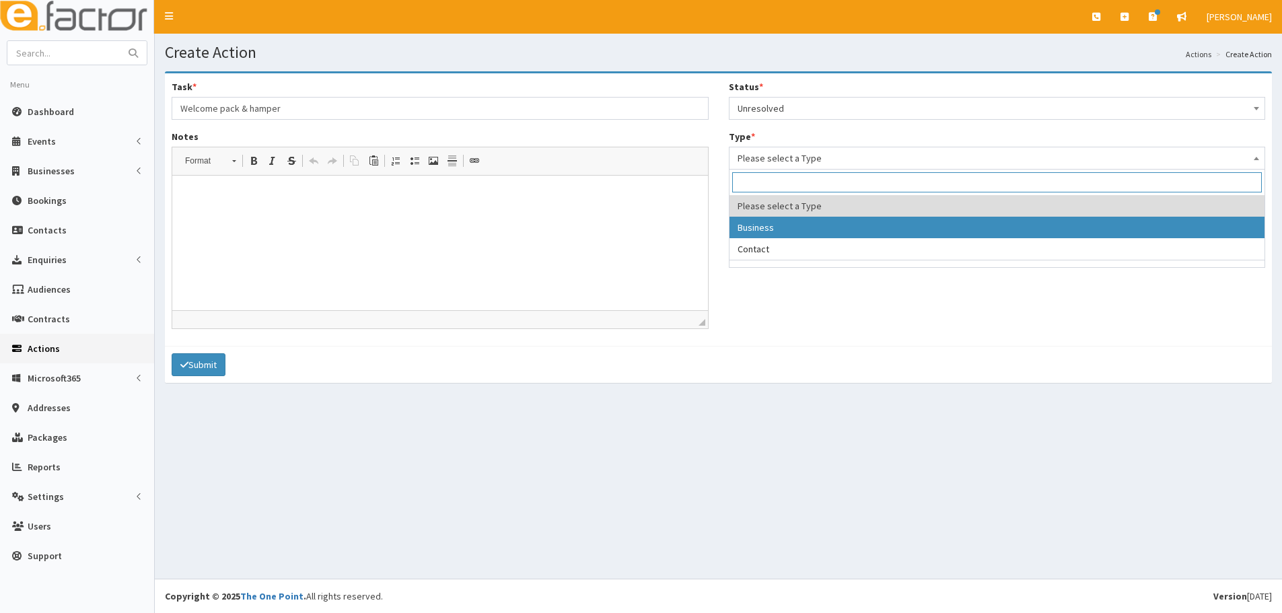 The width and height of the screenshot is (1282, 613). I want to click on a: The One Point, so click(272, 596).